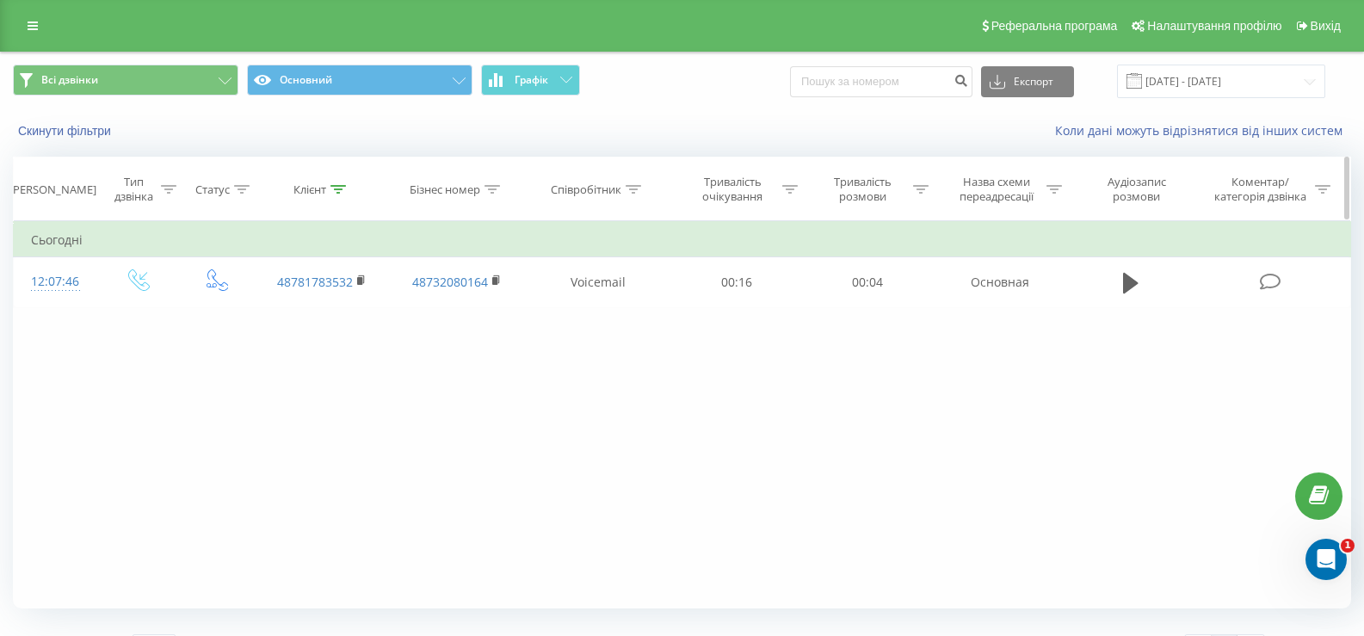 The image size is (1364, 636). What do you see at coordinates (360, 80) in the screenshot?
I see `button: Основний` at bounding box center [360, 80].